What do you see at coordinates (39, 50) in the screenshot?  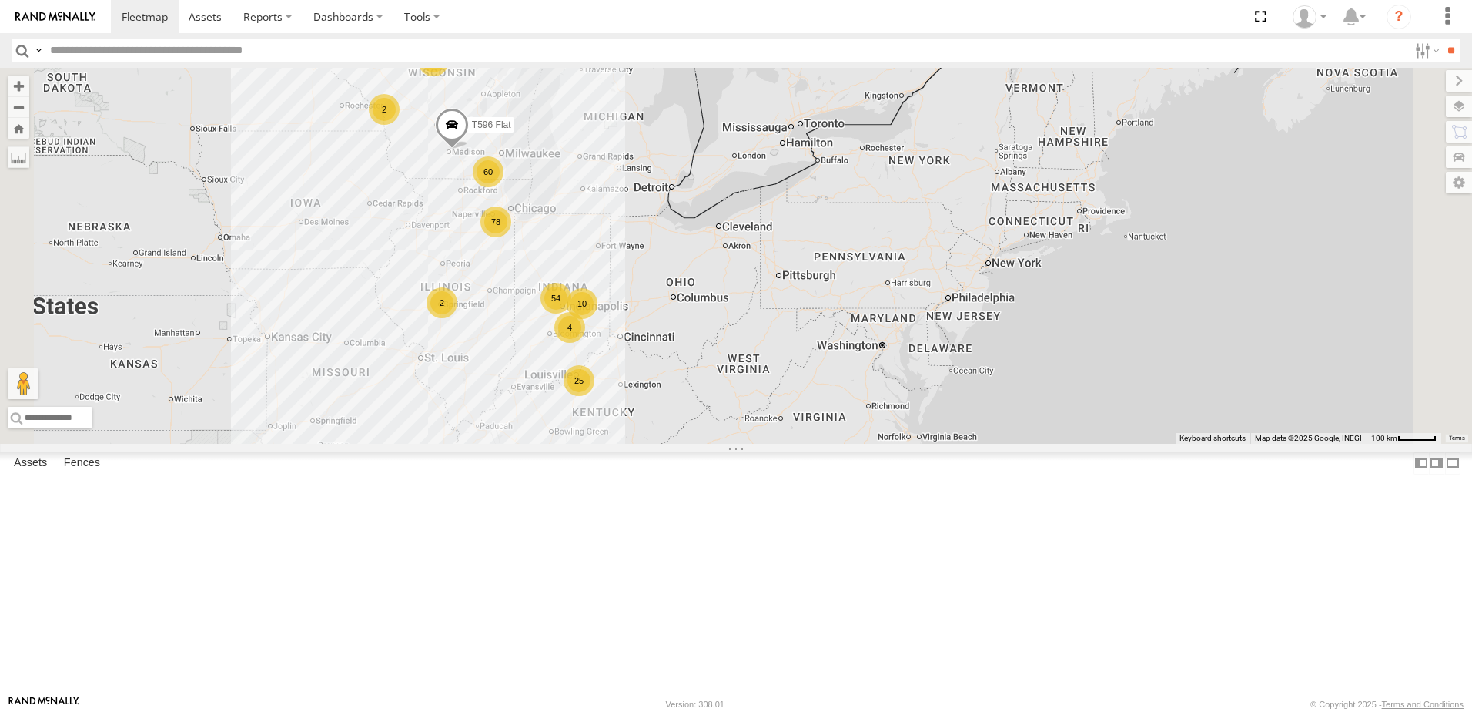 I see `label: Search Query` at bounding box center [39, 50].